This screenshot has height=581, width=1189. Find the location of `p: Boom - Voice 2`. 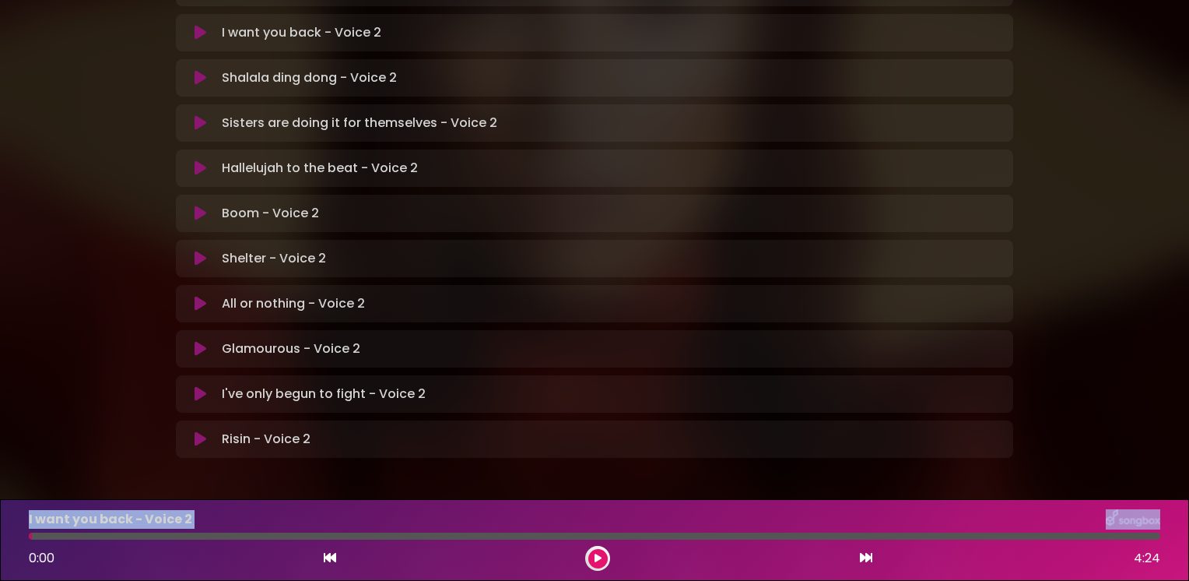

p: Boom - Voice 2 is located at coordinates (270, 213).